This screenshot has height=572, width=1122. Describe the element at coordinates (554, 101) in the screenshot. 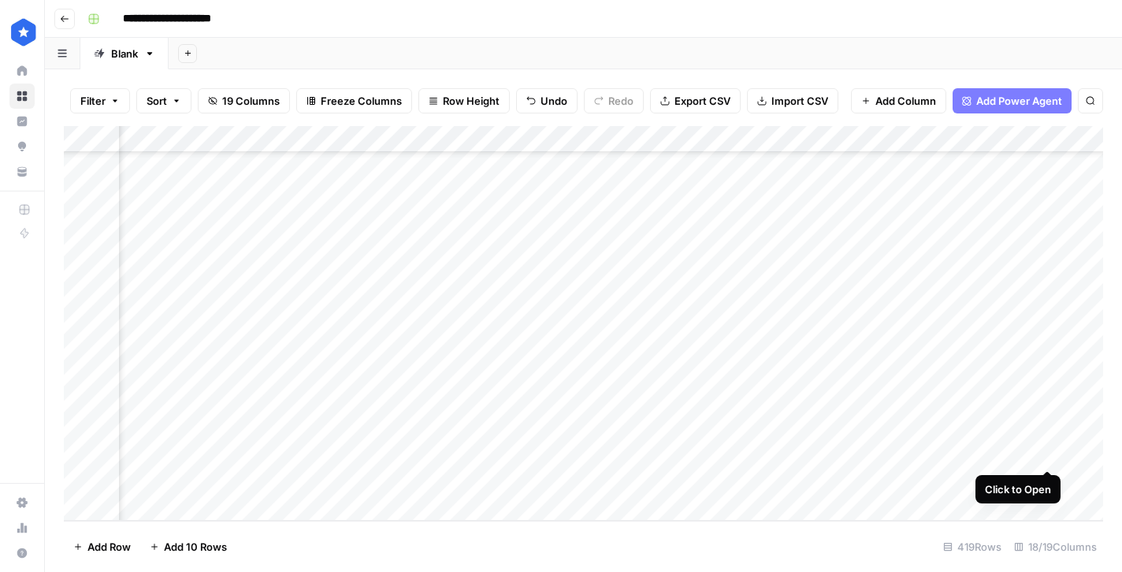

I see `span: Undo` at that location.